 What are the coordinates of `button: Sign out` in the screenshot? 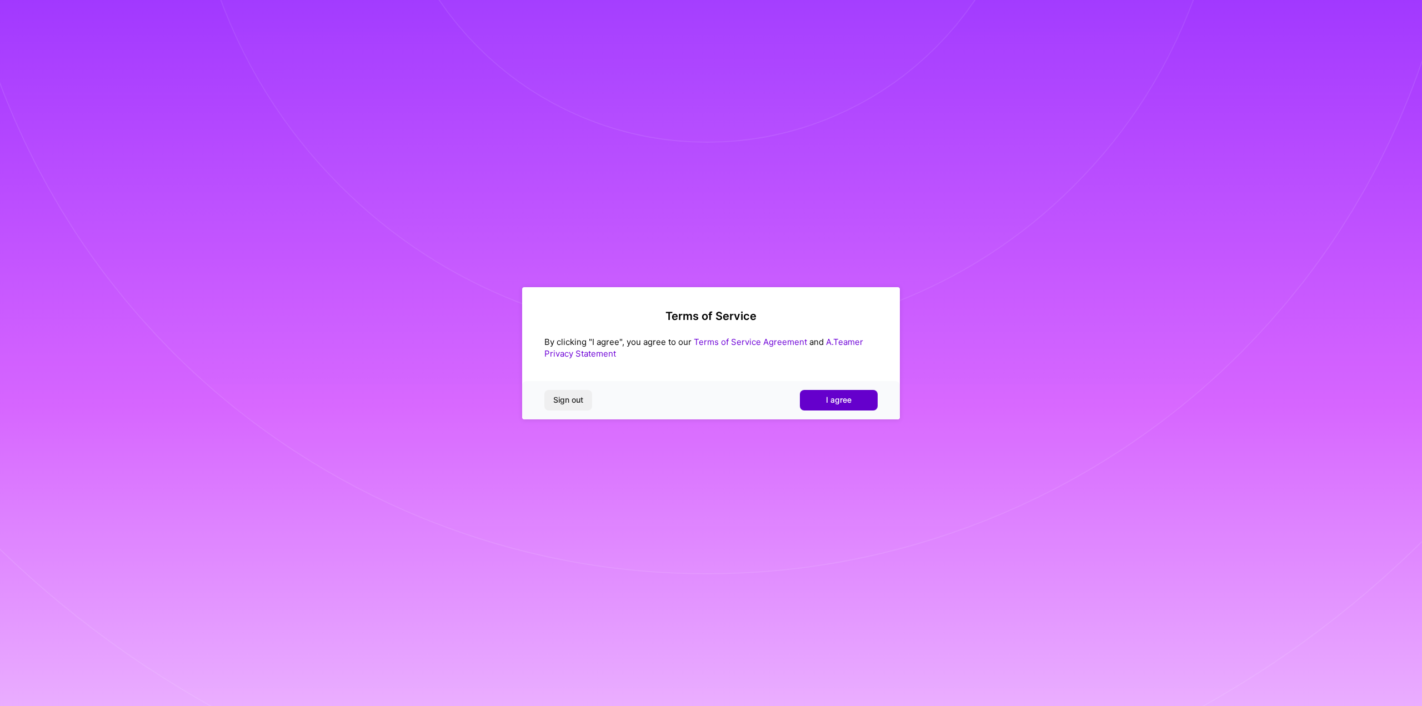 It's located at (568, 400).